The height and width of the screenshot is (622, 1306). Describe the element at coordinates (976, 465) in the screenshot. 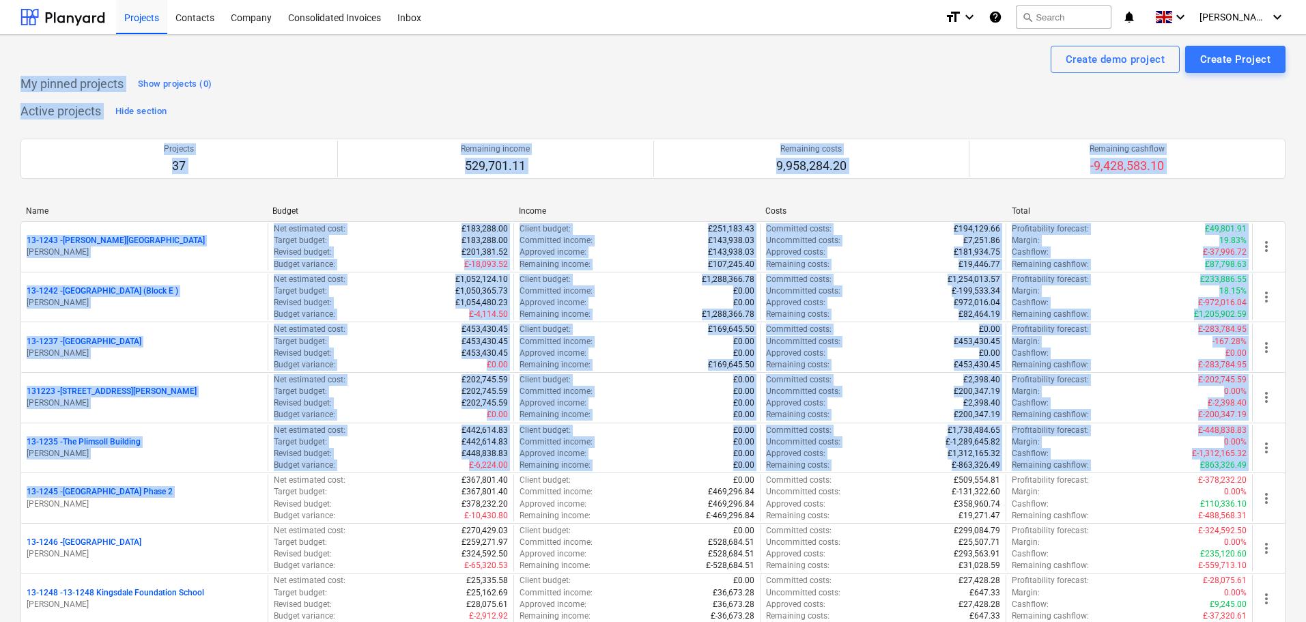

I see `p: £-863,326.49` at that location.